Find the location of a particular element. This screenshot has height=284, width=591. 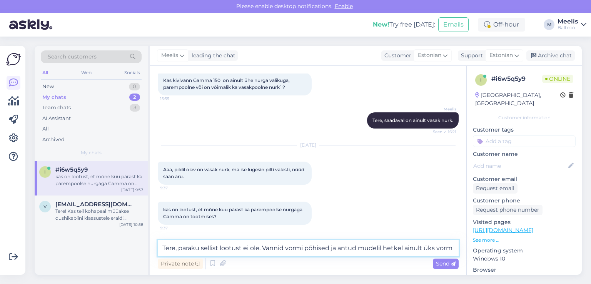

div: 2 is located at coordinates (135, 97).